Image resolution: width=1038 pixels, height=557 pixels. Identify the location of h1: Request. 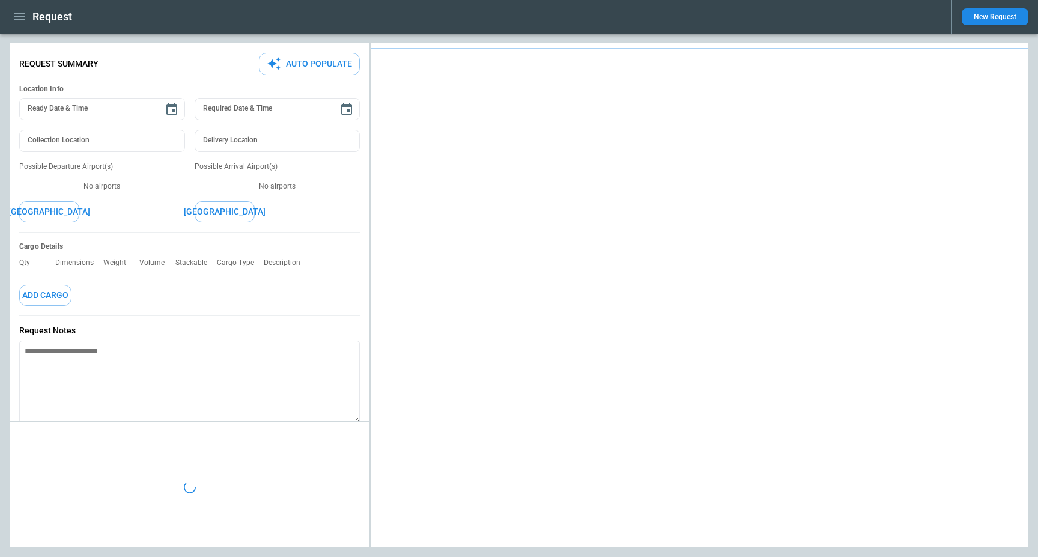
(52, 17).